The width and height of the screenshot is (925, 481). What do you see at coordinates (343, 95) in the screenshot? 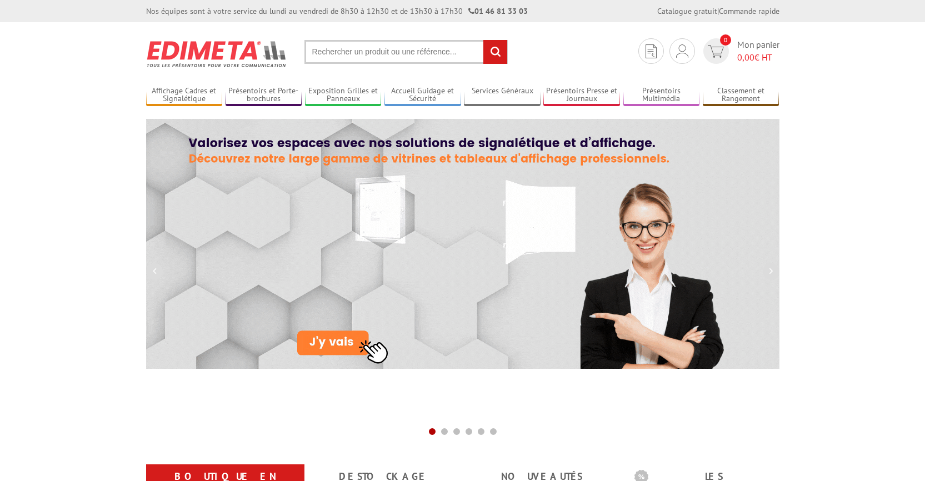
I see `a: Exposition Grilles et Panneaux` at bounding box center [343, 95].